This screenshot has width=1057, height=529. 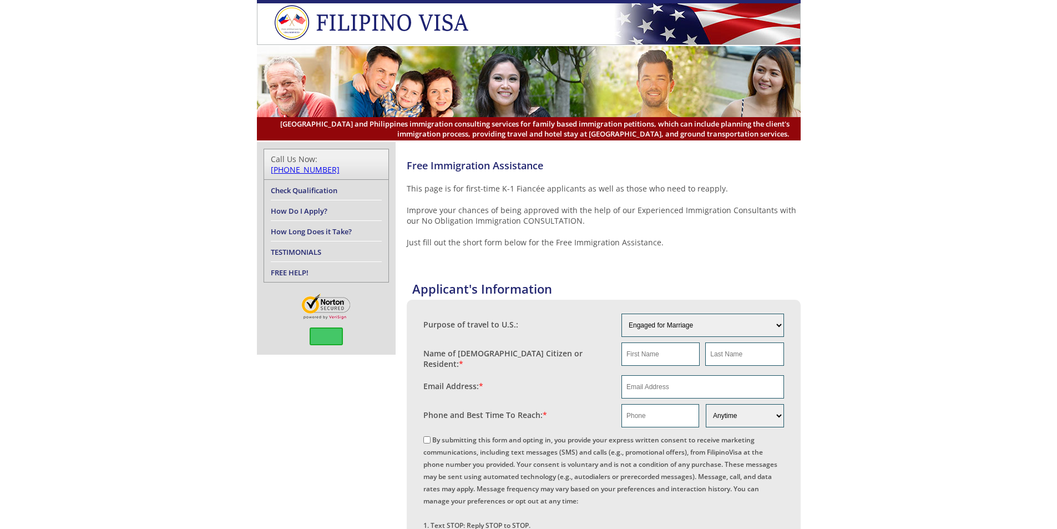 What do you see at coordinates (744, 415) in the screenshot?
I see `select: Phone and Best Reach Time are required.` at bounding box center [744, 415].